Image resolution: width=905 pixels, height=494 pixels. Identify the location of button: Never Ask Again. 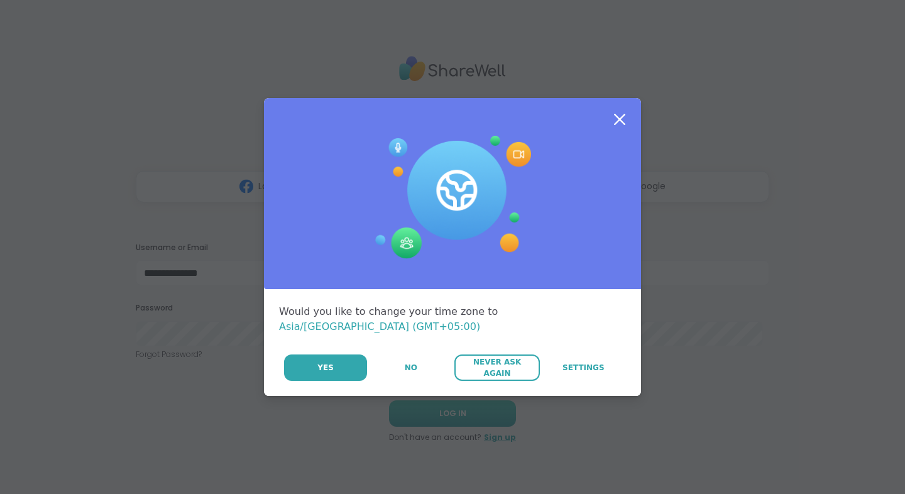
(496, 368).